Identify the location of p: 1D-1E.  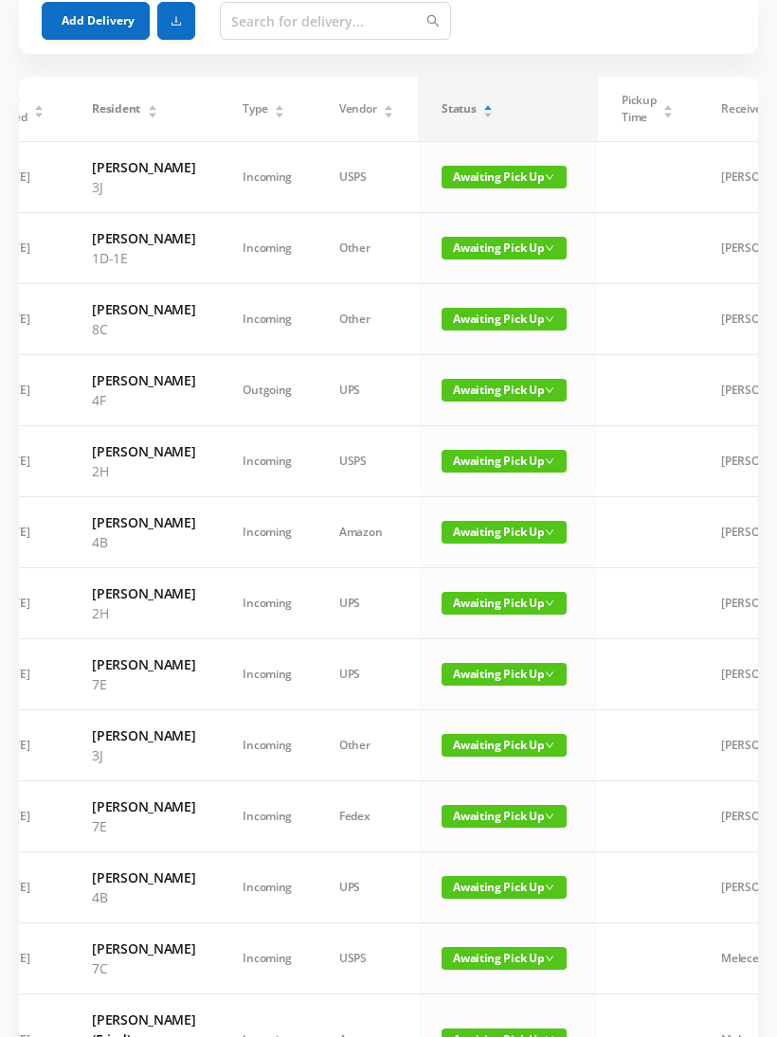
(143, 258).